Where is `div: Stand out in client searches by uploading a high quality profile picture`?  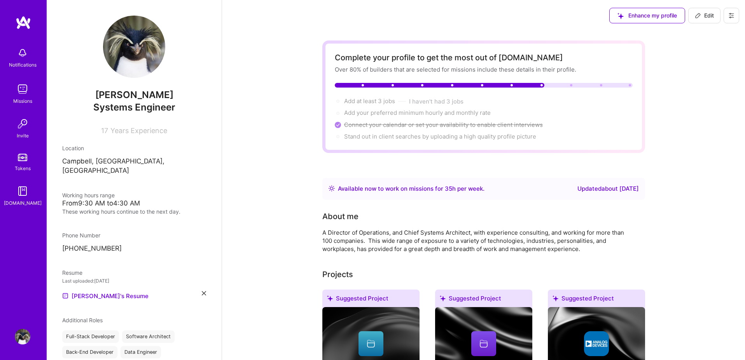 div: Stand out in client searches by uploading a high quality profile picture is located at coordinates (440, 136).